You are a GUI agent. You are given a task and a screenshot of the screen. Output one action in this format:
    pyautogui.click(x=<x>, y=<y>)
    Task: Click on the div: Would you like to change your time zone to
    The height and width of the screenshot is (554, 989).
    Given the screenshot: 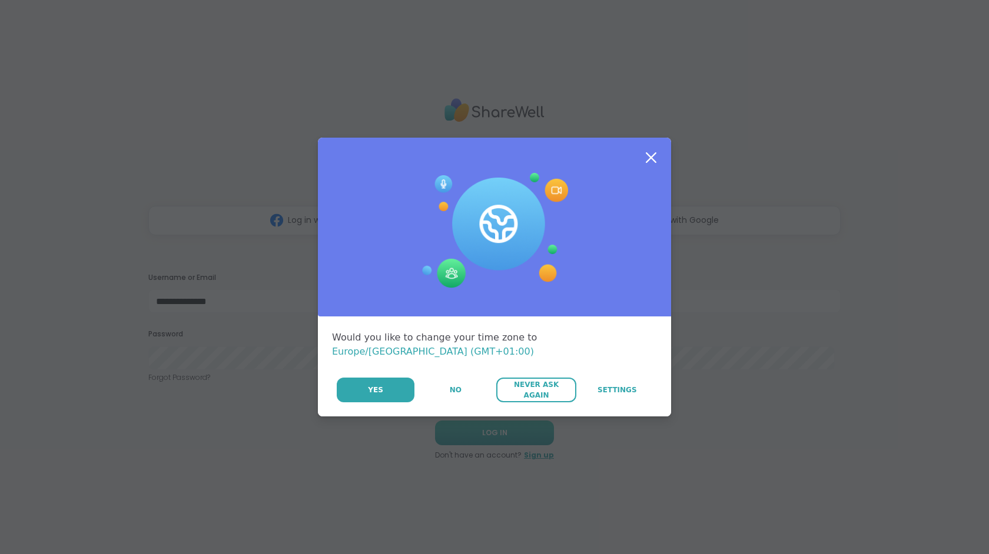 What is the action you would take?
    pyautogui.click(x=494, y=345)
    